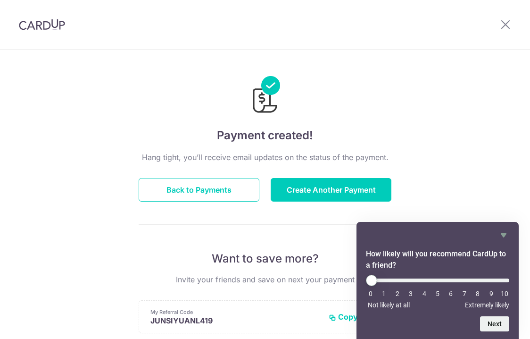 The height and width of the screenshot is (339, 530). Describe the element at coordinates (199, 190) in the screenshot. I see `button: Back to Payments` at that location.